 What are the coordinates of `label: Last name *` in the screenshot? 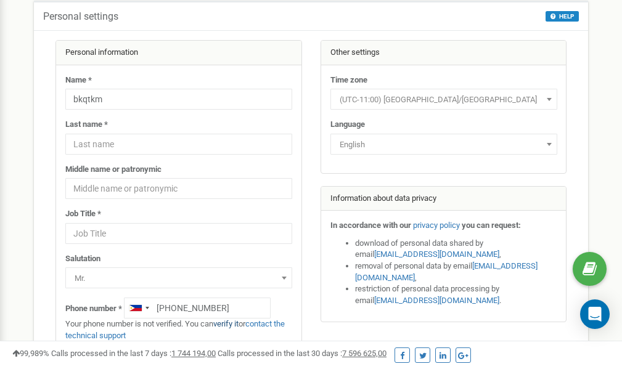 It's located at (86, 125).